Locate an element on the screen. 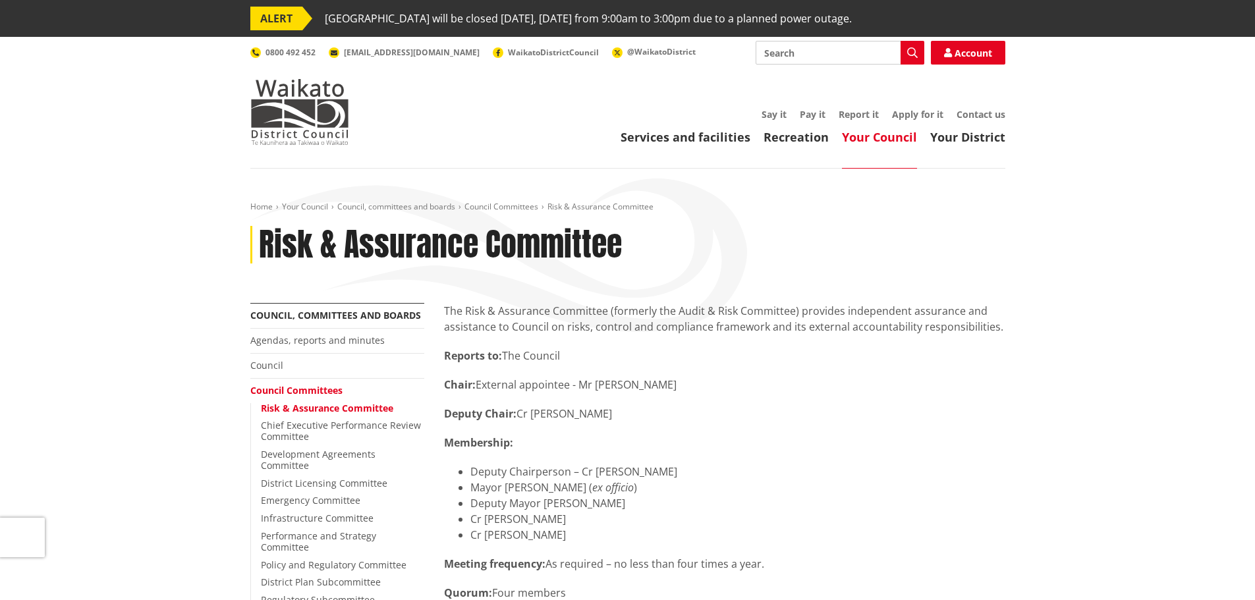  a: Agendas, reports and minutes is located at coordinates (318, 340).